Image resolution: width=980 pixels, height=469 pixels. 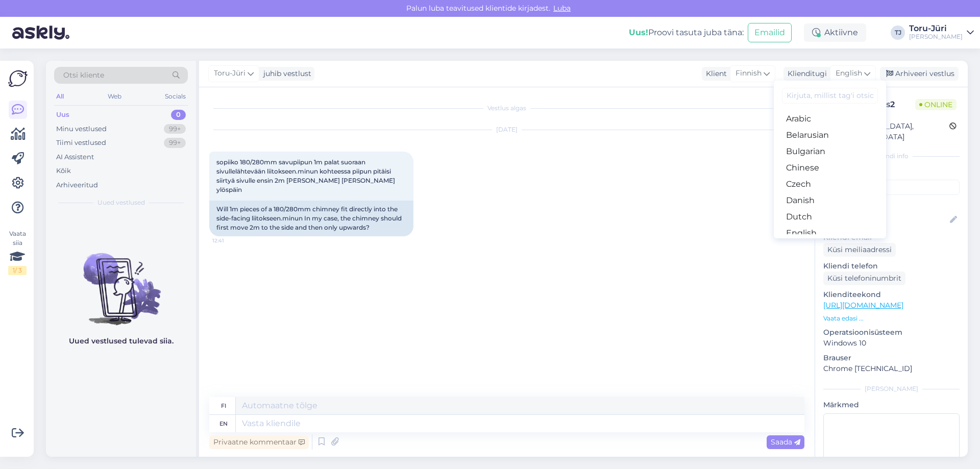 I want to click on div: Arhiveeritud, so click(x=77, y=185).